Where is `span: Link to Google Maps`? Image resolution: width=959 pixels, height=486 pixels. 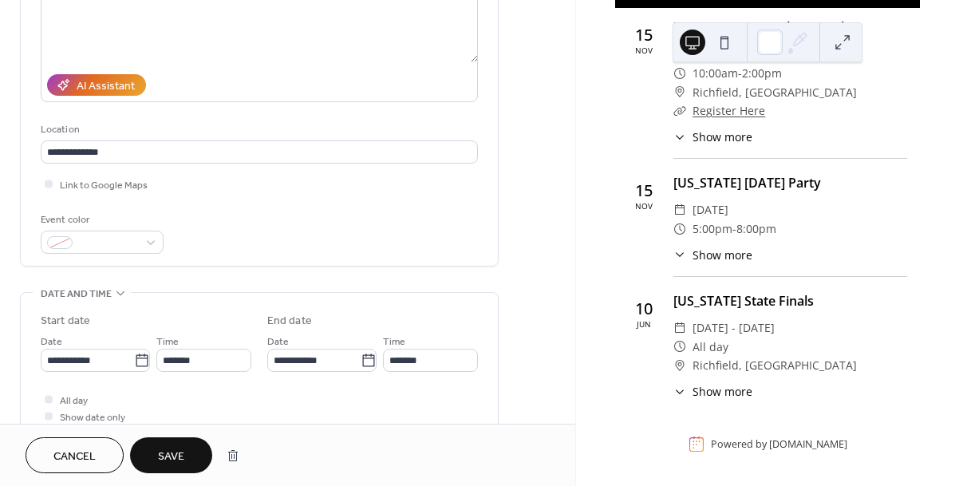
span: Link to Google Maps is located at coordinates (104, 185).